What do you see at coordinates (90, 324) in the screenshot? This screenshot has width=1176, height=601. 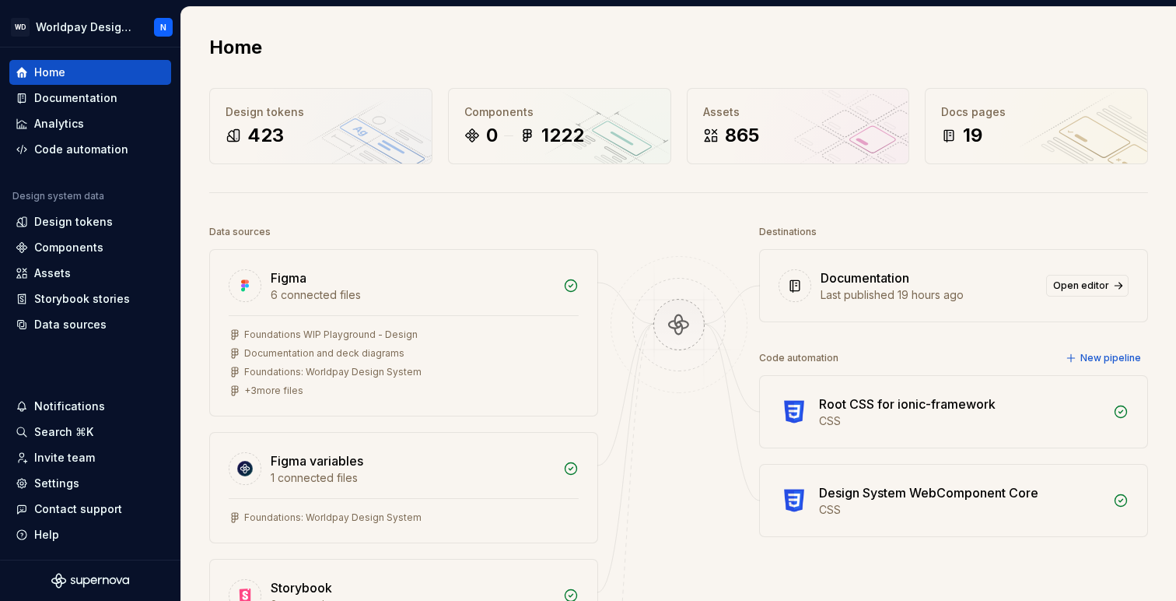 I see `a: Data sources` at bounding box center [90, 324].